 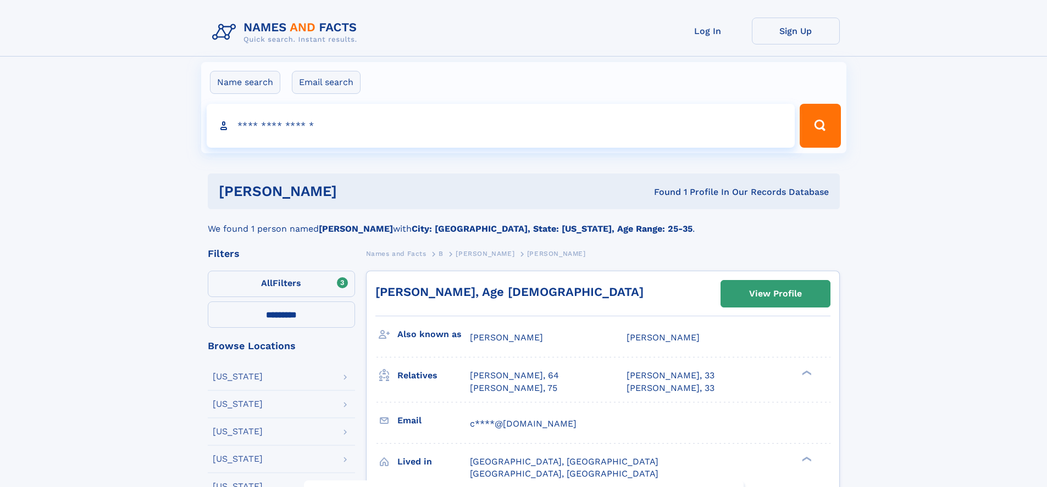 I want to click on span: All, so click(x=266, y=283).